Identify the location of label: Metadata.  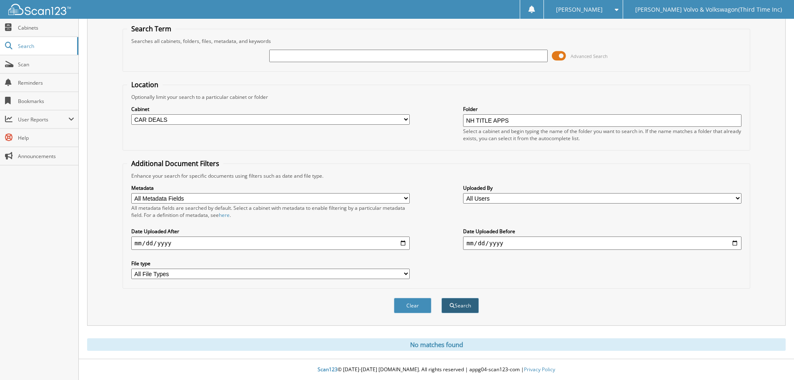
(271, 188).